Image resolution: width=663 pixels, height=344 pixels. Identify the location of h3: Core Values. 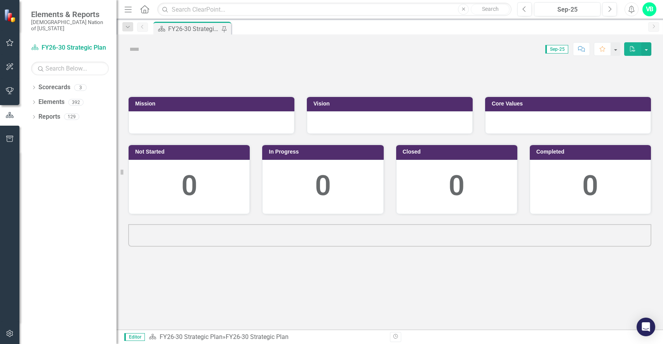
(569, 104).